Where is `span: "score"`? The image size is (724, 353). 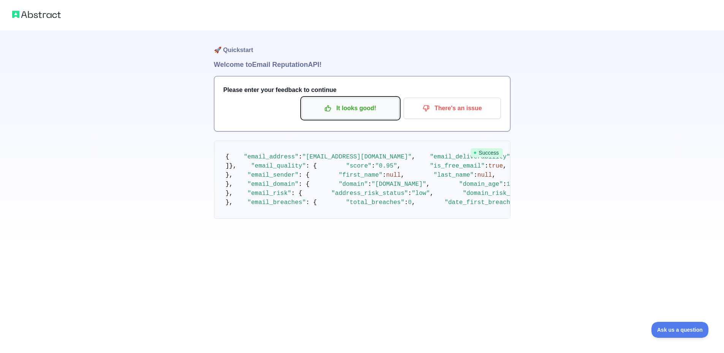
span: "score" is located at coordinates (358, 166).